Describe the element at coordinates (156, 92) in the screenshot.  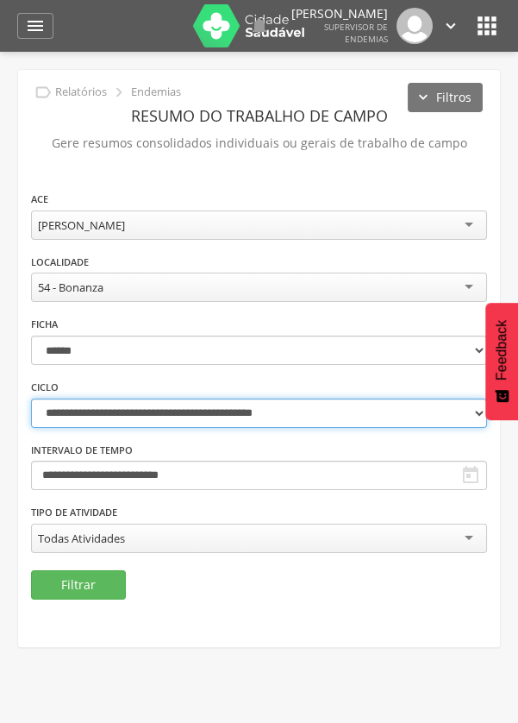
I see `p: Endemias` at that location.